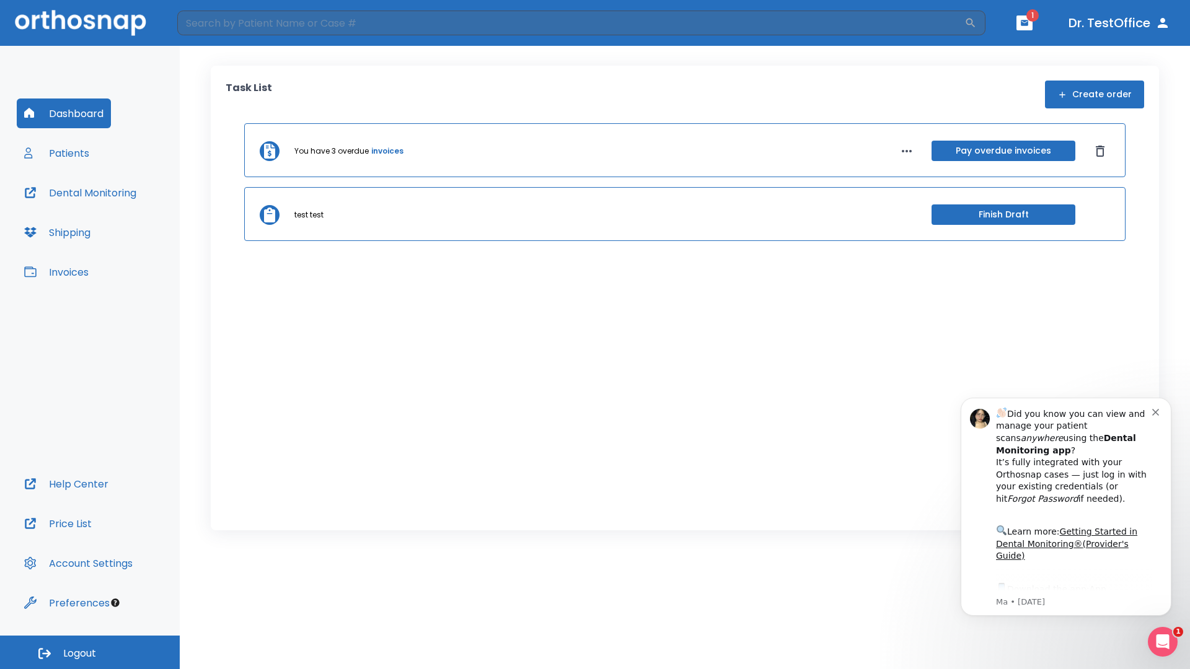 The width and height of the screenshot is (1190, 669). What do you see at coordinates (215, 32) in the screenshot?
I see `button: Dismiss notification` at bounding box center [215, 32].